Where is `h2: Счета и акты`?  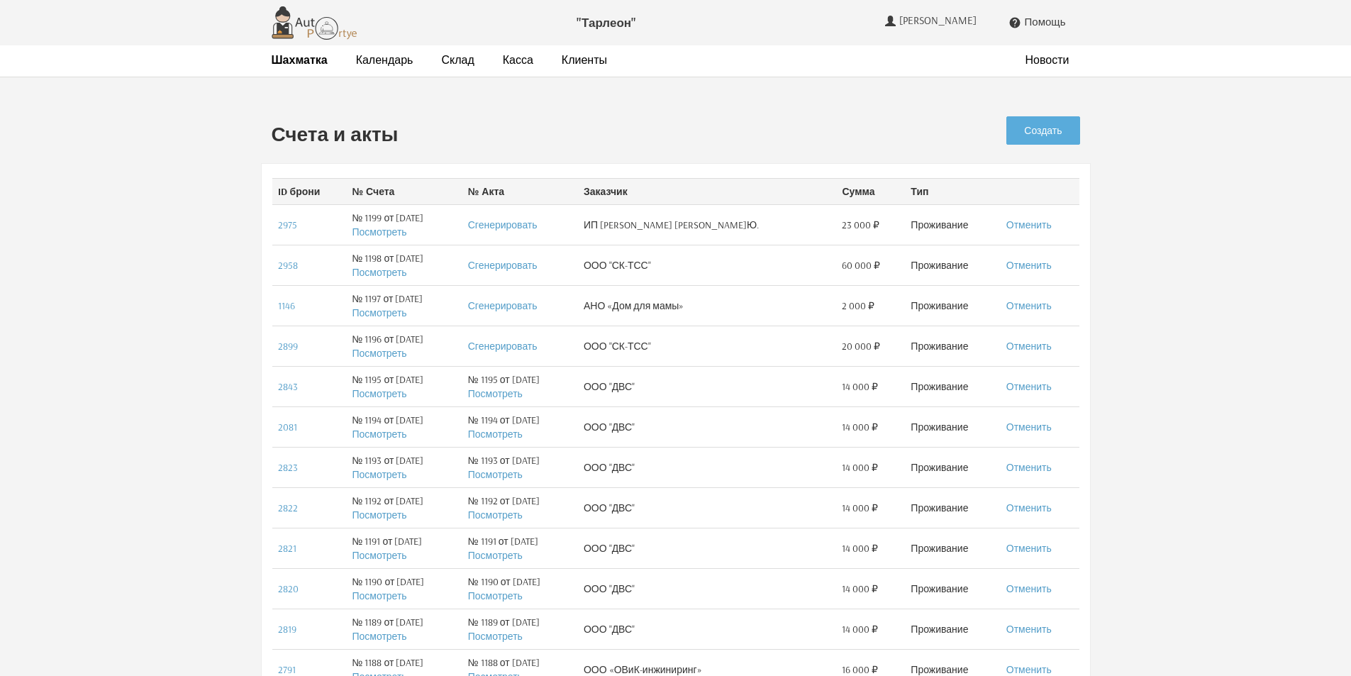
h2: Счета и акты is located at coordinates (572, 134).